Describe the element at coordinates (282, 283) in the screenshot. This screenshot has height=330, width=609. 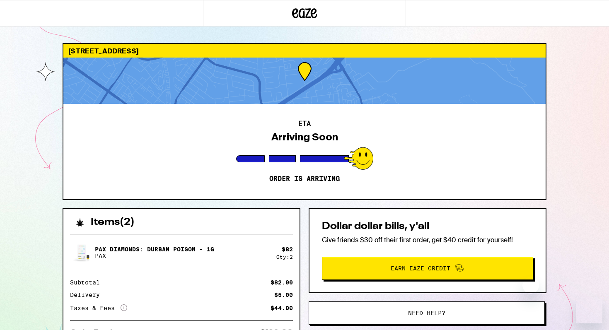
I see `div: $82.00` at that location.